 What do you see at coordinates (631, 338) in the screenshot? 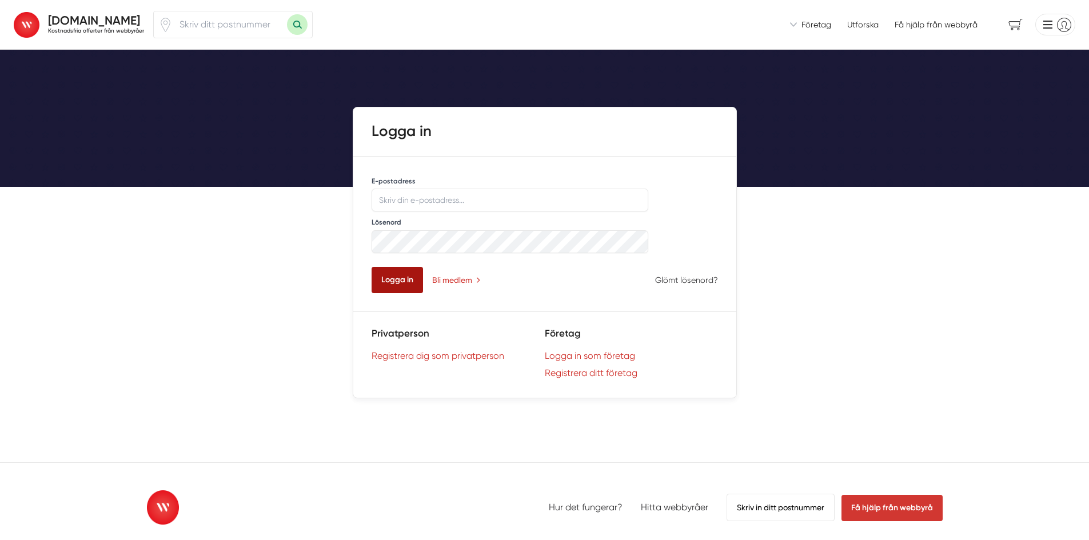
I see `h5: Företag` at bounding box center [631, 338].